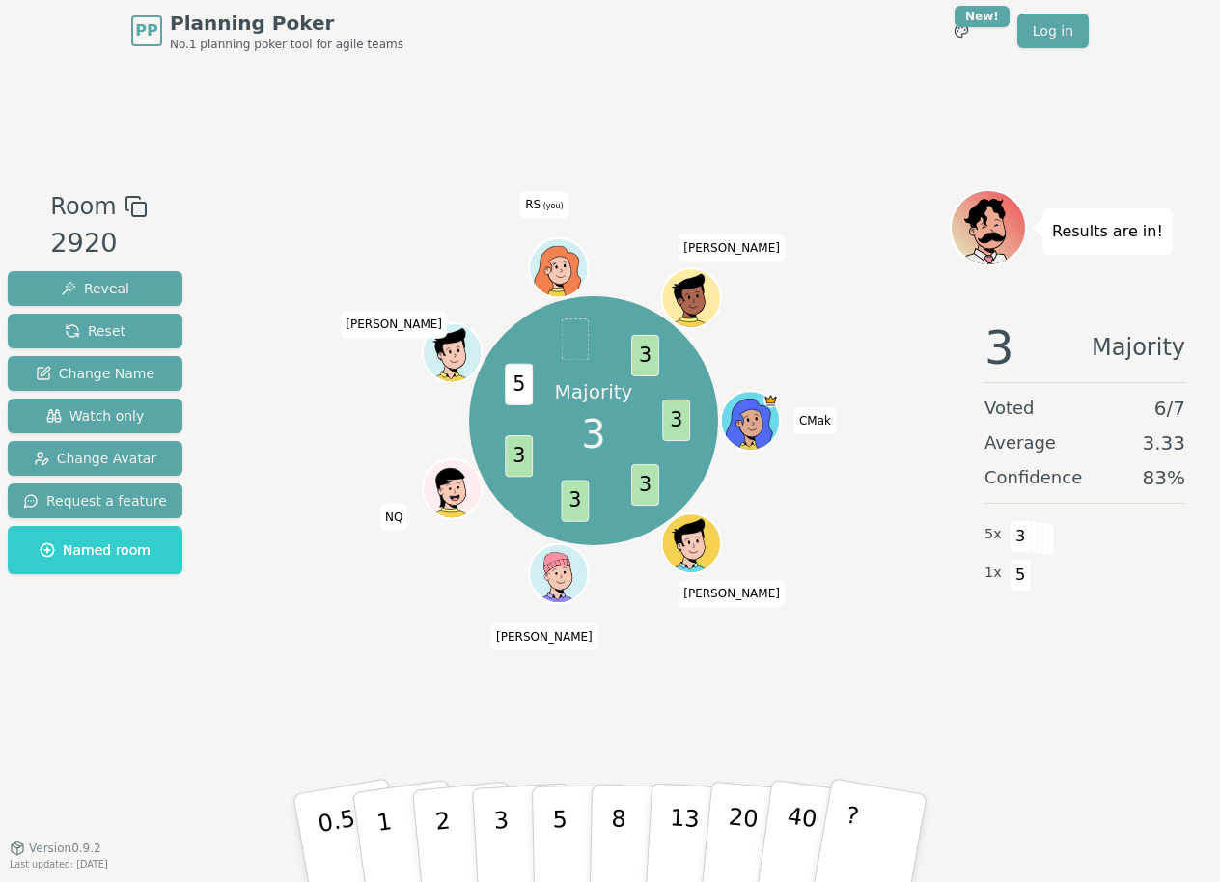  What do you see at coordinates (993, 535) in the screenshot?
I see `span: 5 x` at bounding box center [993, 535].